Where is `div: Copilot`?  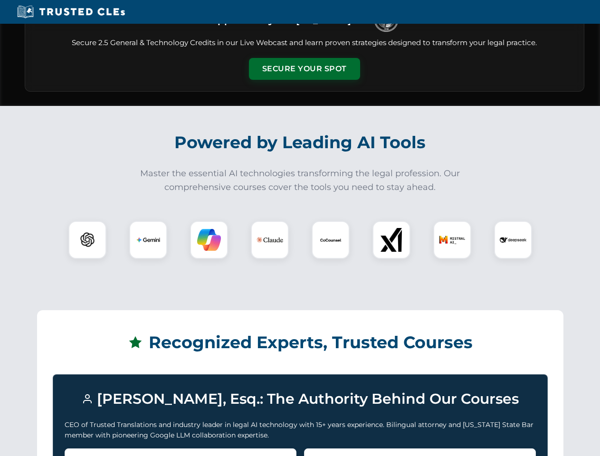 div: Copilot is located at coordinates (209, 240).